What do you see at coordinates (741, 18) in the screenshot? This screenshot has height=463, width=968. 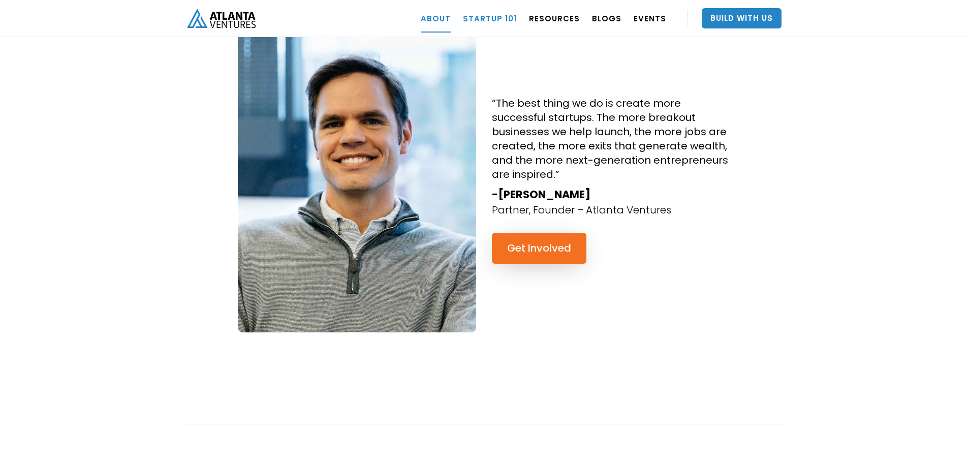 I see `a: Build With Us` at bounding box center [741, 18].